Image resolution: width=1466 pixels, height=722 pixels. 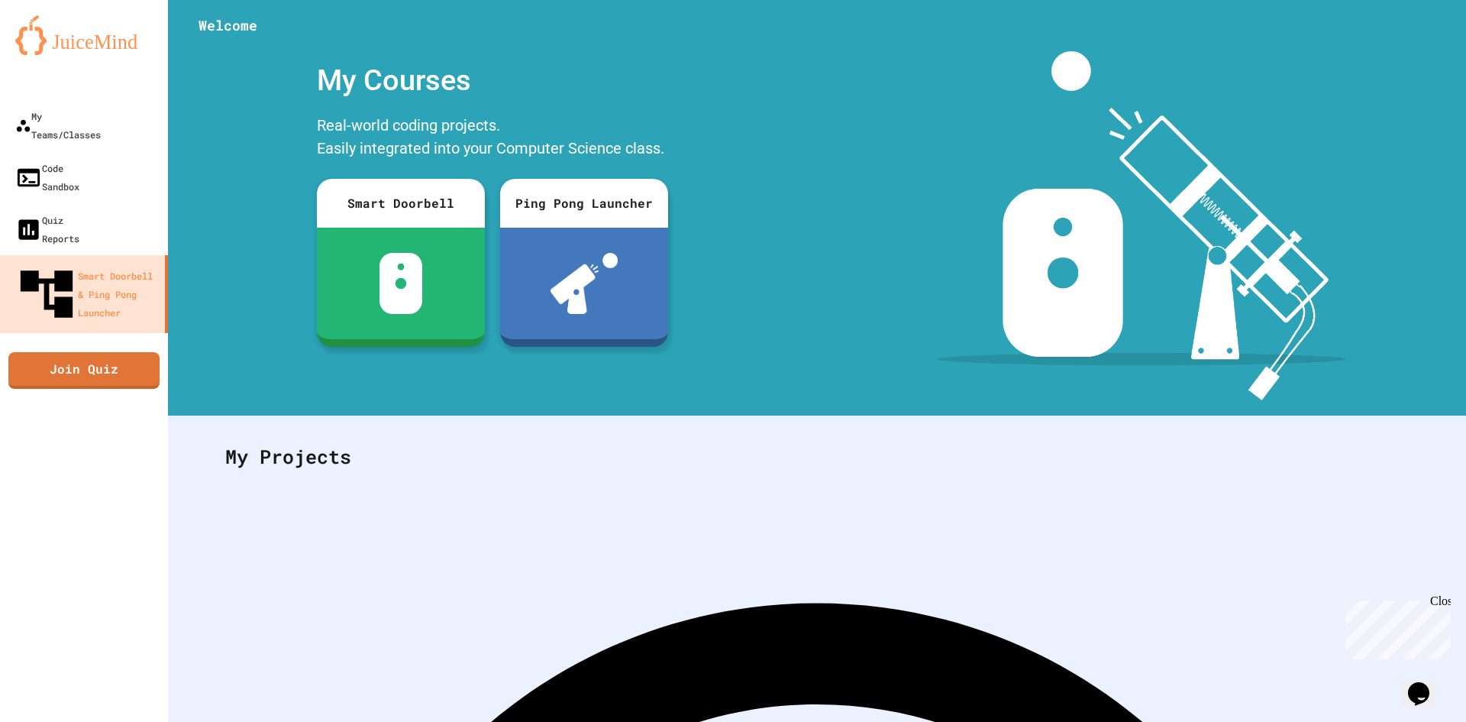 What do you see at coordinates (84, 35) in the screenshot?
I see `img: logo-orange.svg` at bounding box center [84, 35].